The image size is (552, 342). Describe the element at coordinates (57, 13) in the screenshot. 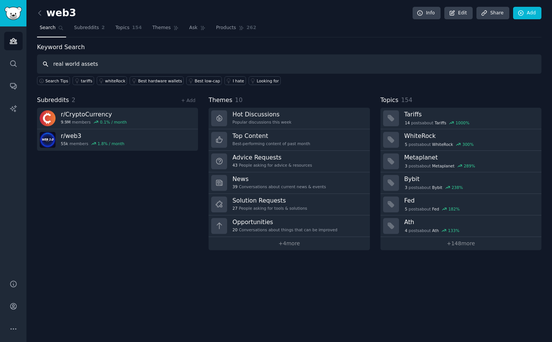

I see `h2: web3` at that location.